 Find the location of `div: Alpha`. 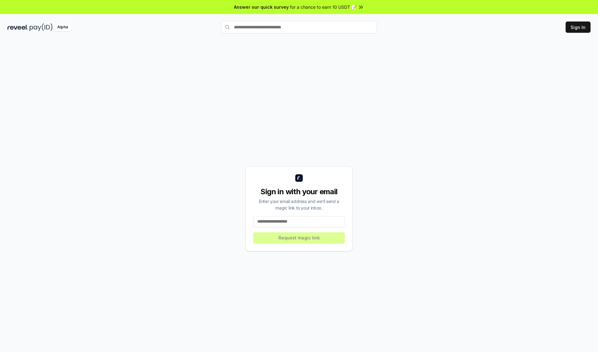

div: Alpha is located at coordinates (63, 27).